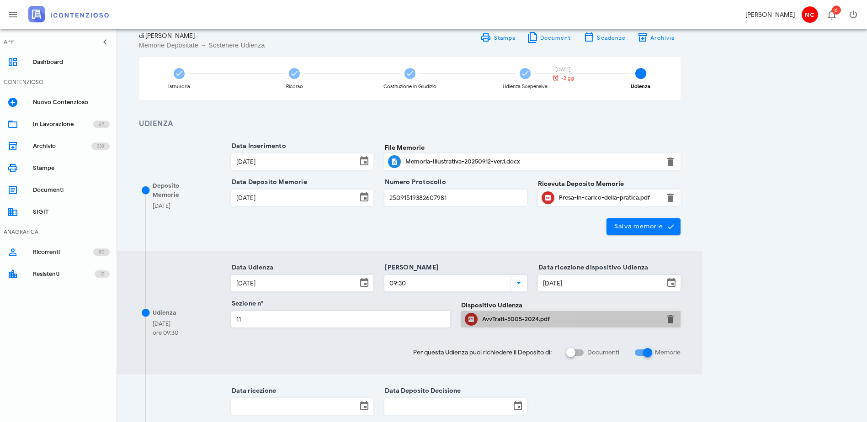 This screenshot has width=867, height=422. What do you see at coordinates (71, 102) in the screenshot?
I see `div: Nuovo Contenzioso` at bounding box center [71, 102].